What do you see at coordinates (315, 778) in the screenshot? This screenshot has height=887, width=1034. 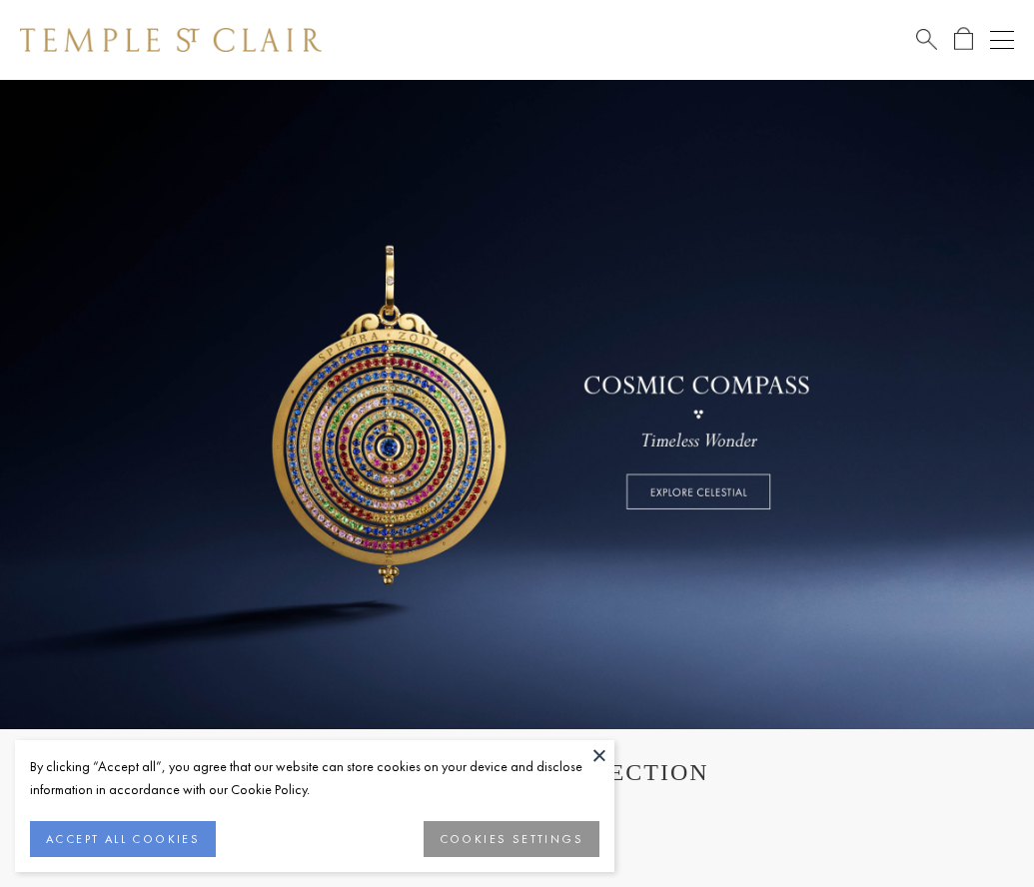 I see `div: By clicking “Accept all”, you agree that our website can store cookies on your device and disclos...` at bounding box center [315, 778].